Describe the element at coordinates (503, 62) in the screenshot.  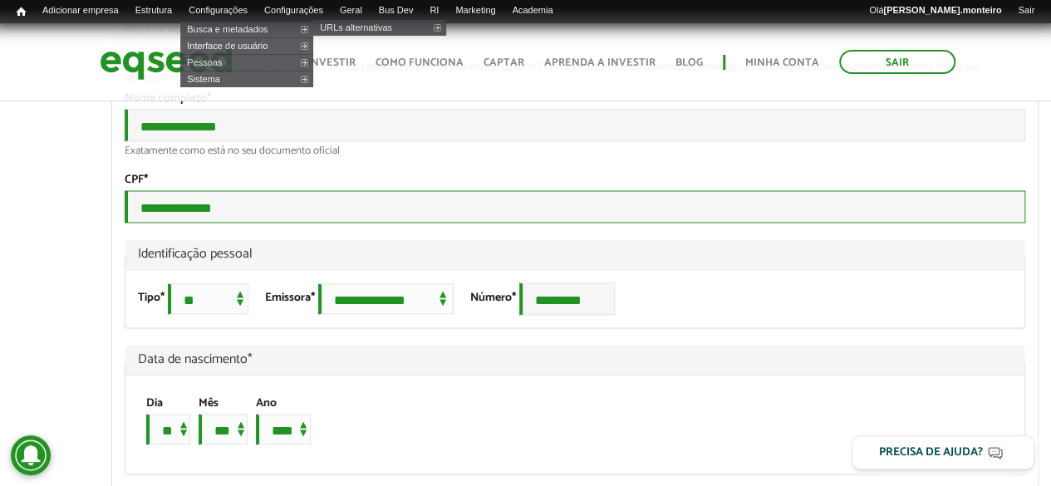
I see `a: Captar` at that location.